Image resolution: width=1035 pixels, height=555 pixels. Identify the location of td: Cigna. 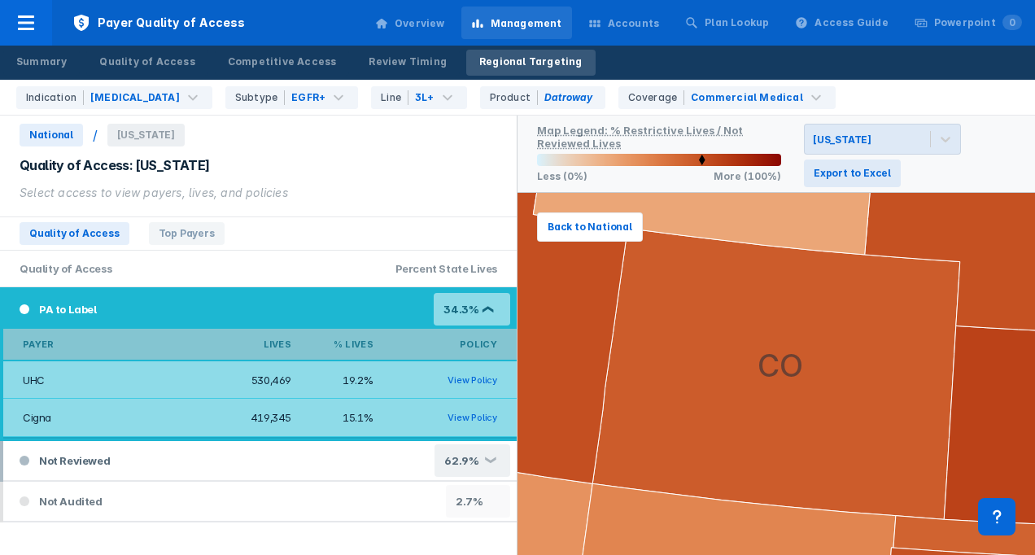
(77, 417).